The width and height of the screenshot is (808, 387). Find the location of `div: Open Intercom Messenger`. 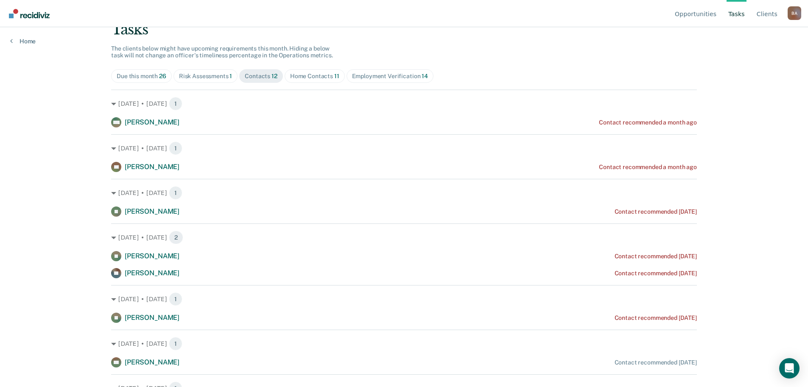

div: Open Intercom Messenger is located at coordinates (790, 368).